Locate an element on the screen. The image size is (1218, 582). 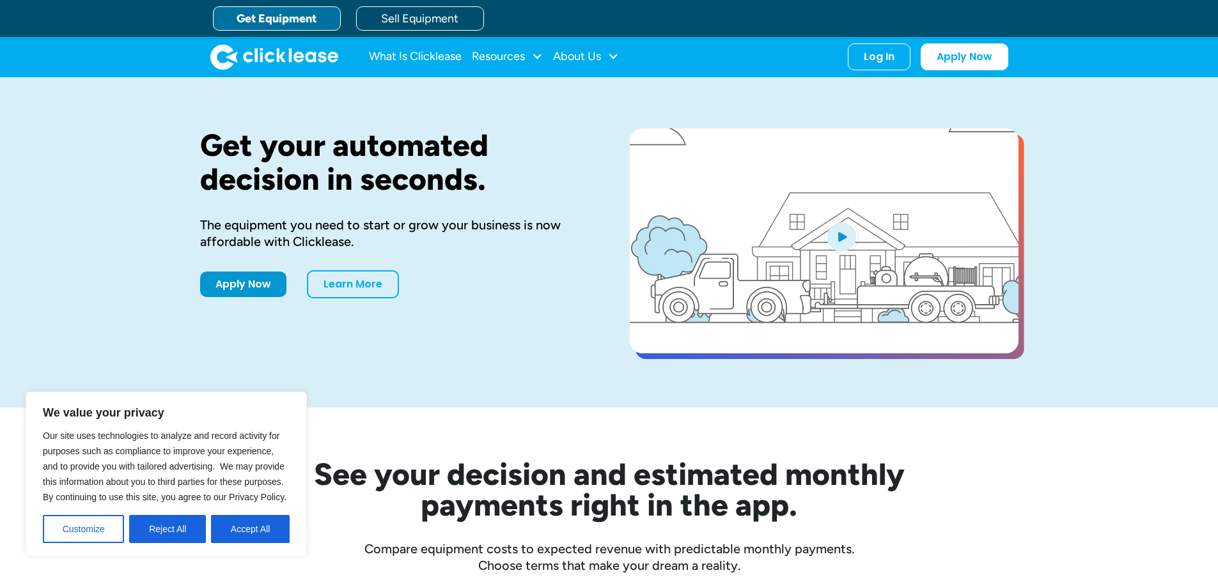
a: home is located at coordinates (274, 57).